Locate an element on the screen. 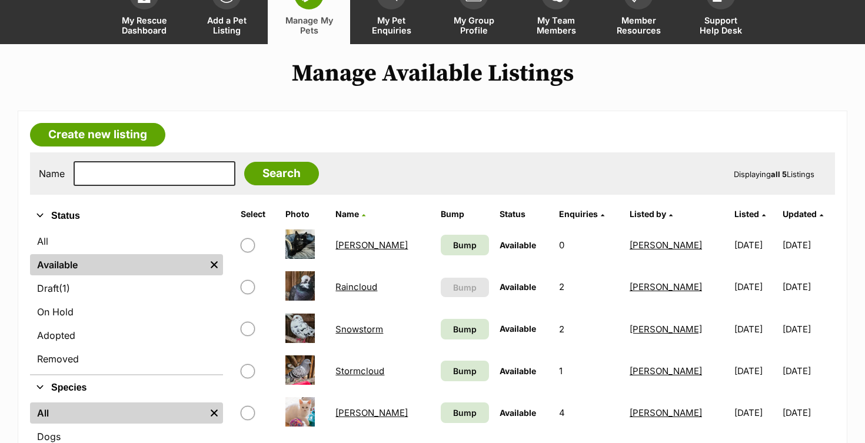 The width and height of the screenshot is (865, 443). th: Select is located at coordinates (257, 214).